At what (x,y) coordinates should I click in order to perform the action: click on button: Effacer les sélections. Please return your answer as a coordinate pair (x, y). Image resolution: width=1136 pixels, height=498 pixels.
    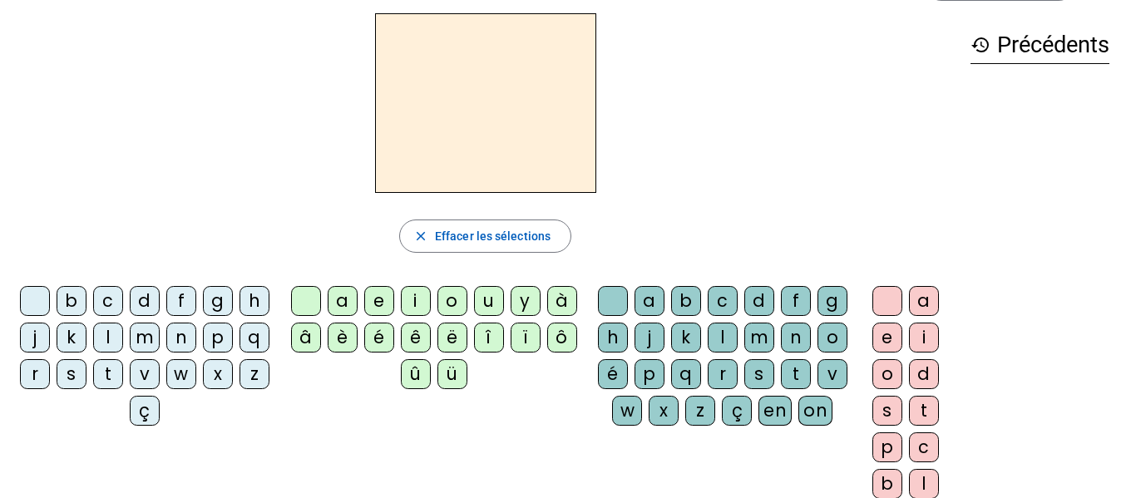
    Looking at the image, I should click on (485, 236).